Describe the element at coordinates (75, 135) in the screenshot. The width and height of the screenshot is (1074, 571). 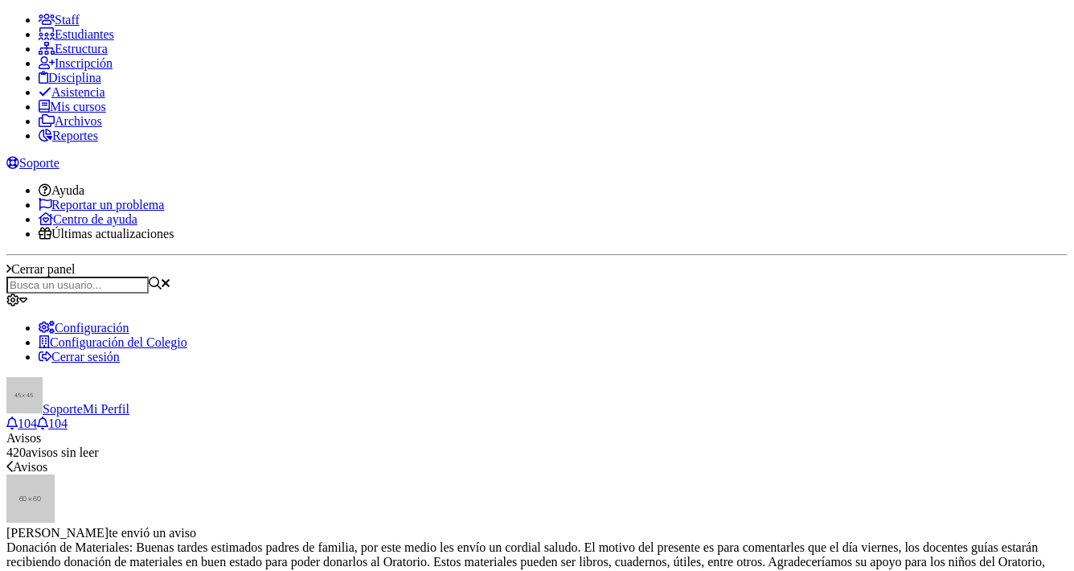
I see `span: Reportes` at that location.